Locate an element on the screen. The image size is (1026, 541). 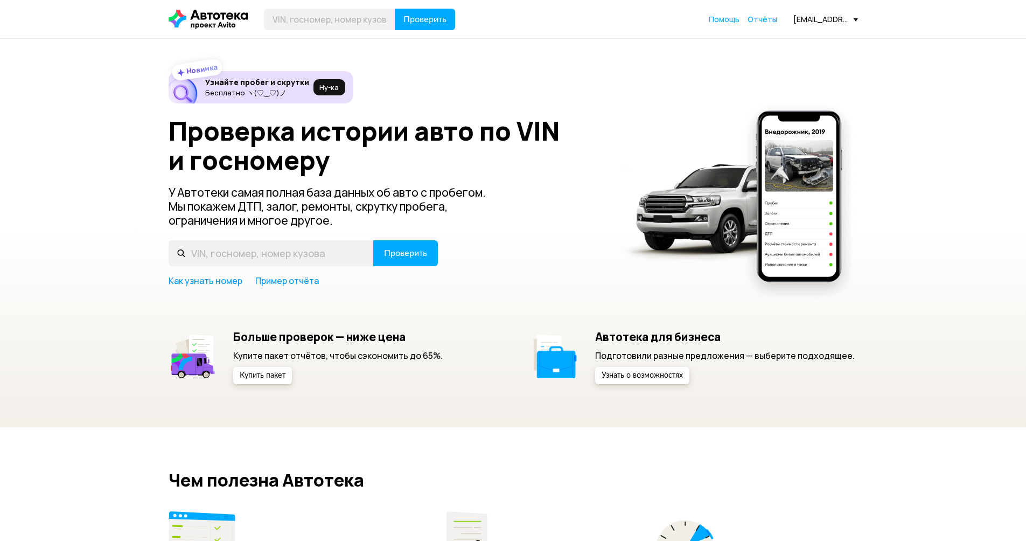
button: Купить пакет is located at coordinates (262, 375).